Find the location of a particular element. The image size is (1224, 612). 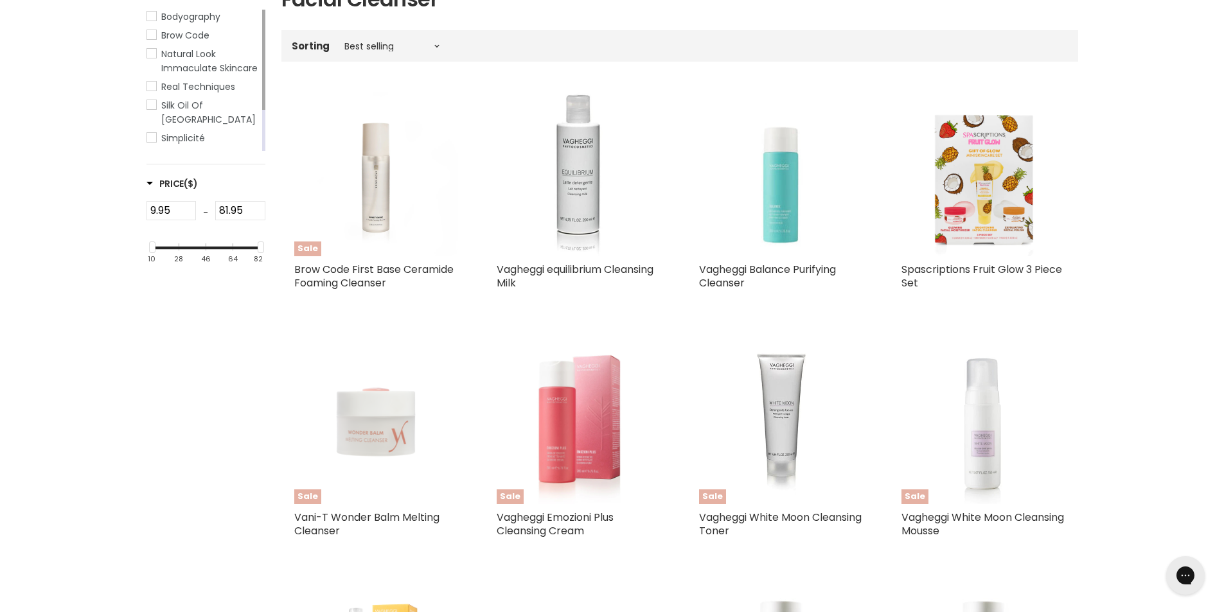

button: Gorgias live chat is located at coordinates (26, 24).